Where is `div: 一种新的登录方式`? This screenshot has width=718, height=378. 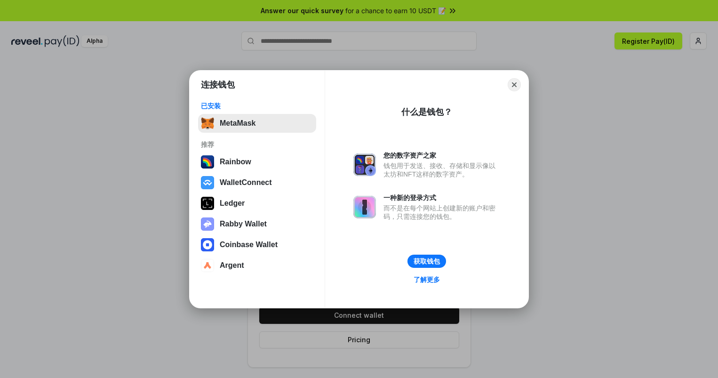 div: 一种新的登录方式 is located at coordinates (442, 198).